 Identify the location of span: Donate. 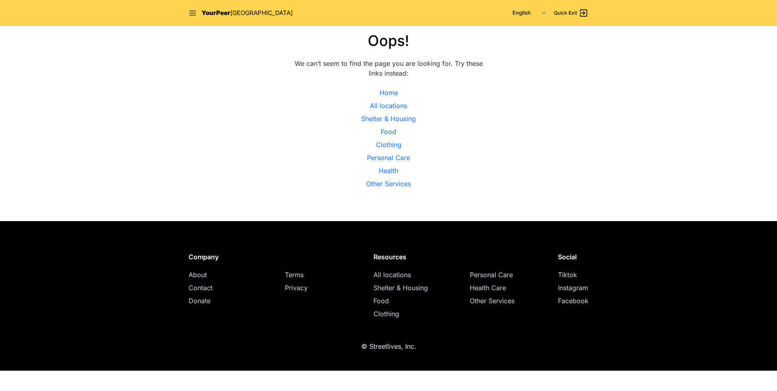
(199, 301).